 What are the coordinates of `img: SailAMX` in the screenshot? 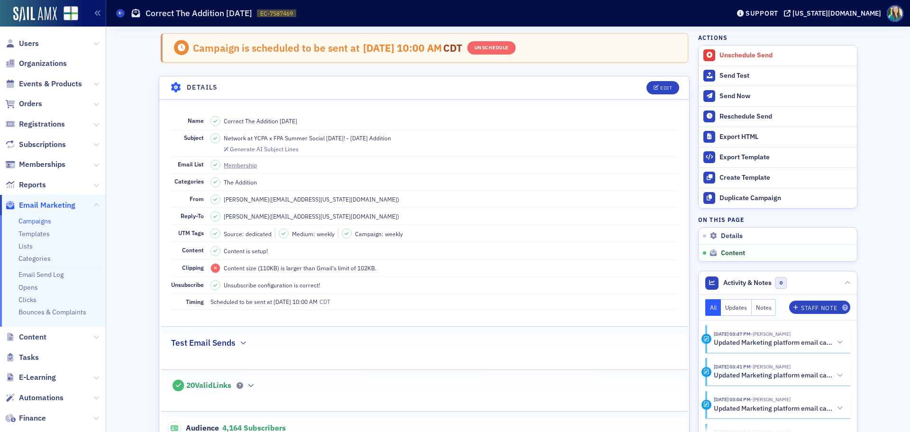 It's located at (71, 13).